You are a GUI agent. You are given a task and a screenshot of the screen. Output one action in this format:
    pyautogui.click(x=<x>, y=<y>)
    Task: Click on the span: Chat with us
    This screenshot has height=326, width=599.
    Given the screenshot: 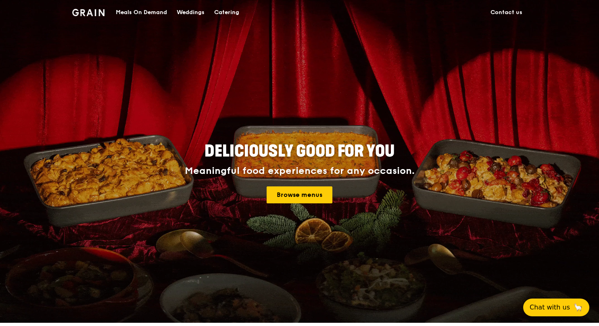 What is the action you would take?
    pyautogui.click(x=549, y=307)
    